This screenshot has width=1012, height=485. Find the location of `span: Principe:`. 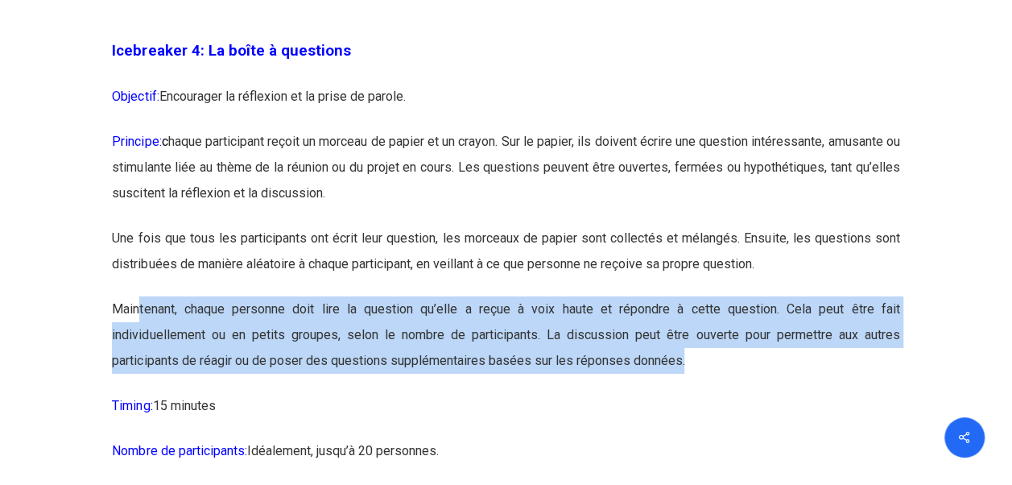

span: Principe: is located at coordinates (139, 141).